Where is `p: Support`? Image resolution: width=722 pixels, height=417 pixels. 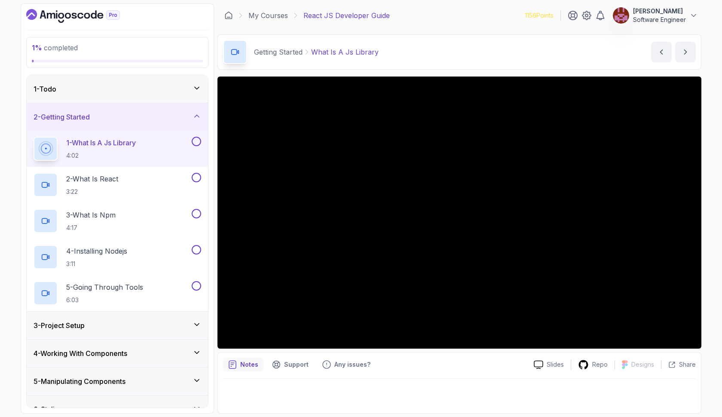
p: Support is located at coordinates (296, 364).